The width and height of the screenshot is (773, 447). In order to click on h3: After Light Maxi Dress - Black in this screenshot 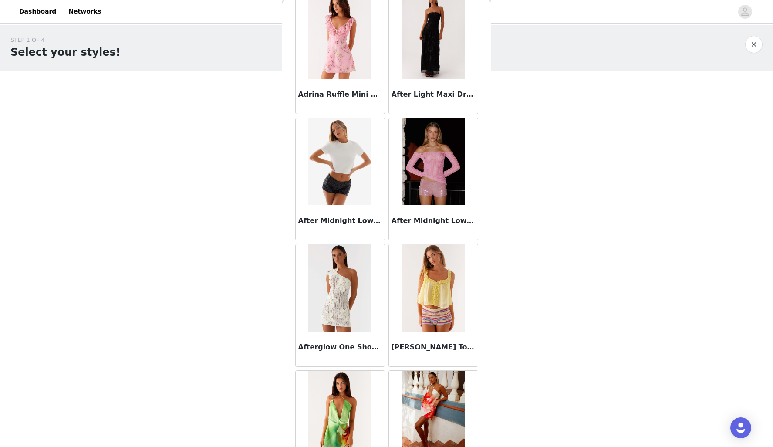, I will do `click(433, 94)`.